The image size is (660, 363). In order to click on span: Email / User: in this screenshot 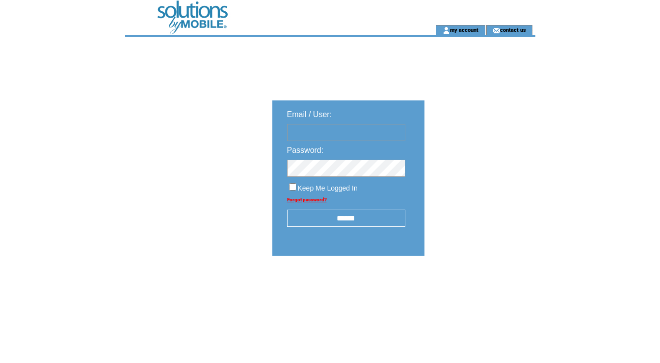, I will do `click(310, 114)`.